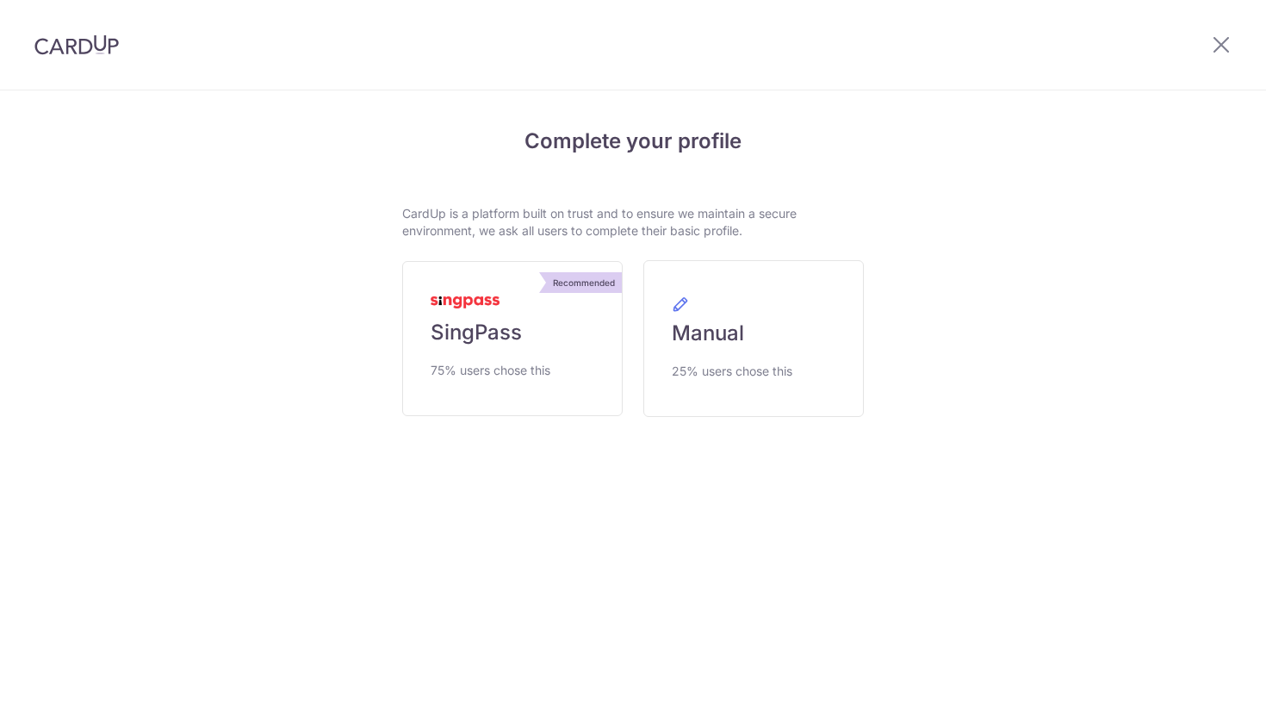 The height and width of the screenshot is (722, 1266). Describe the element at coordinates (77, 45) in the screenshot. I see `img: CardUp` at that location.